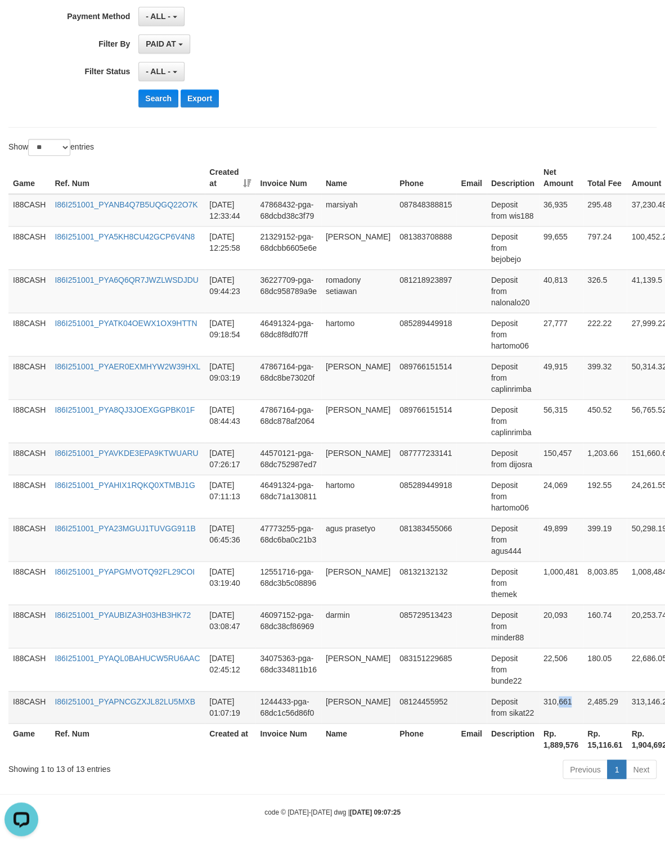 This screenshot has height=845, width=665. What do you see at coordinates (560, 496) in the screenshot?
I see `td: 24,069` at bounding box center [560, 496].